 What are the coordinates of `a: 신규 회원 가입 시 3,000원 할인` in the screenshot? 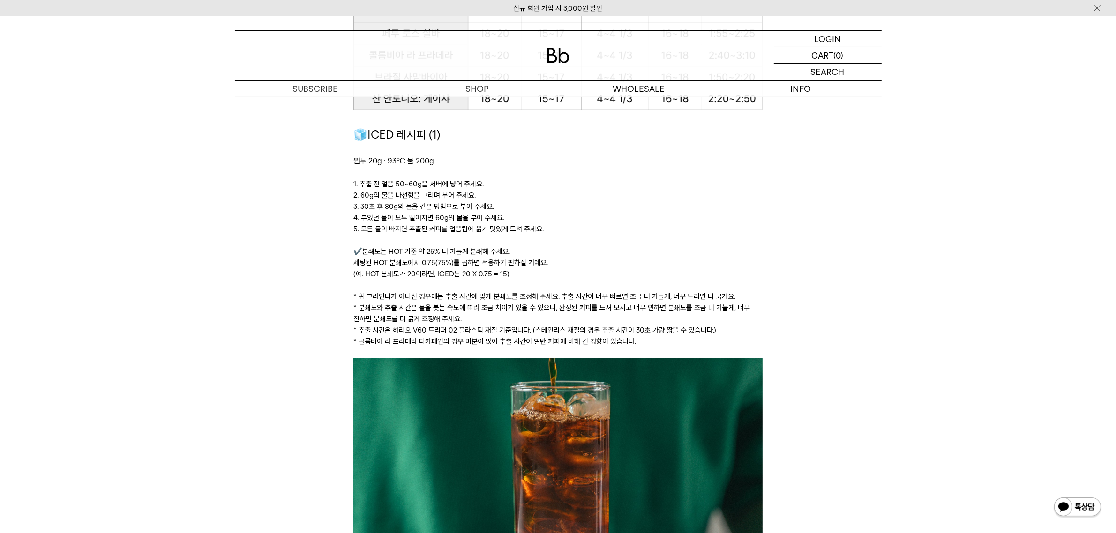 It's located at (558, 8).